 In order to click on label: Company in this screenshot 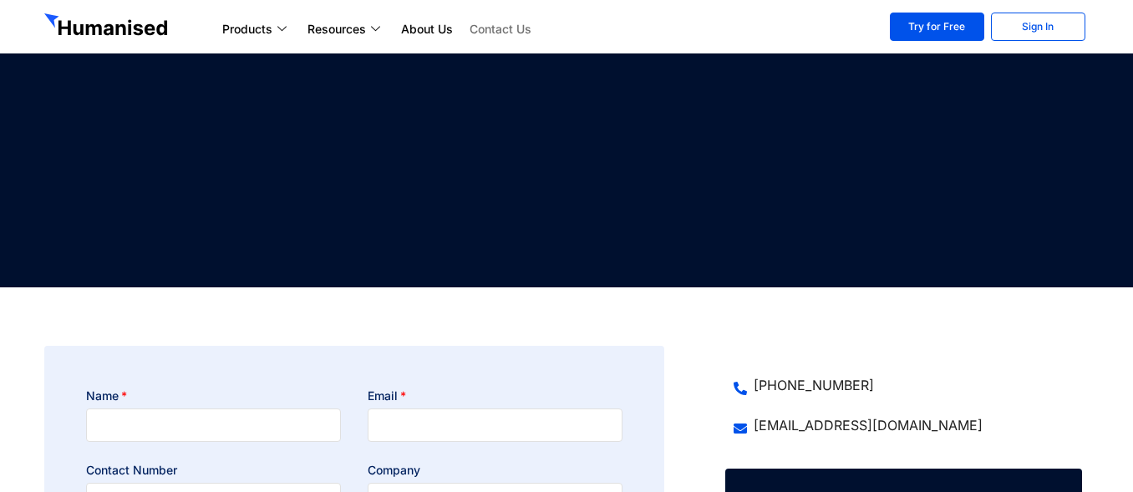, I will do `click(394, 470)`.